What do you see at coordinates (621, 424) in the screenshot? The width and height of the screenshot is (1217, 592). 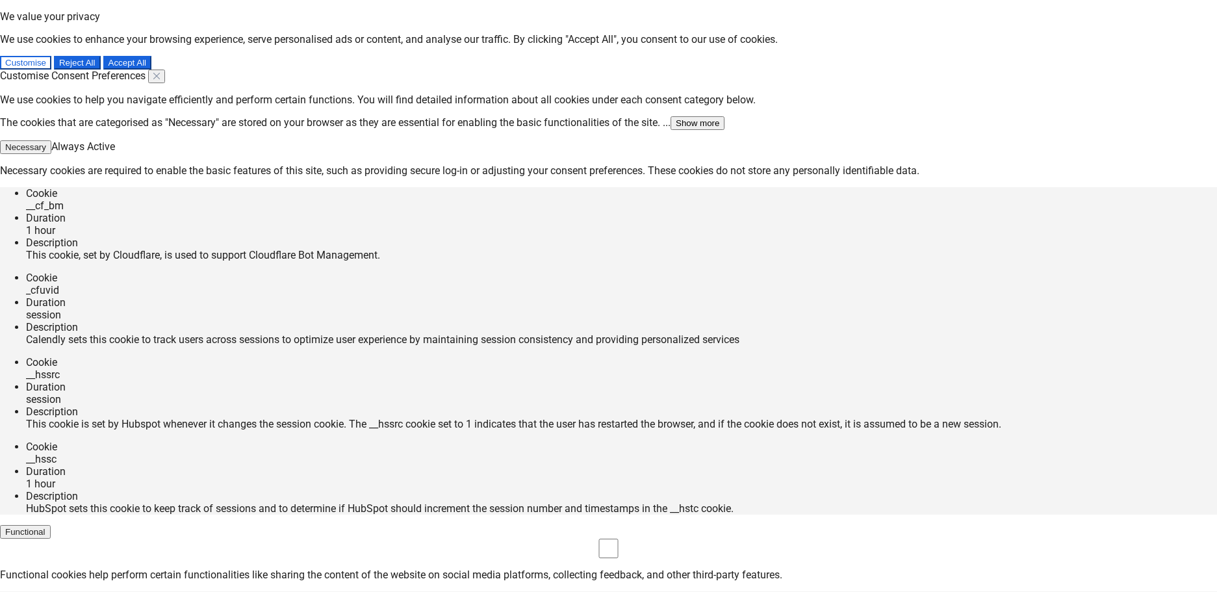 I see `div: This cookie is set by Hubspot whenever it changes the session cookie. The __hssrc cookie set to 1...` at bounding box center [621, 424].